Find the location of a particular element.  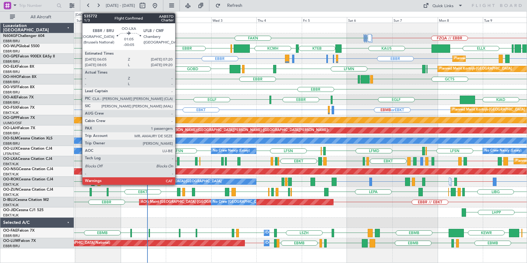

span: OO-FSX is located at coordinates (10, 108).